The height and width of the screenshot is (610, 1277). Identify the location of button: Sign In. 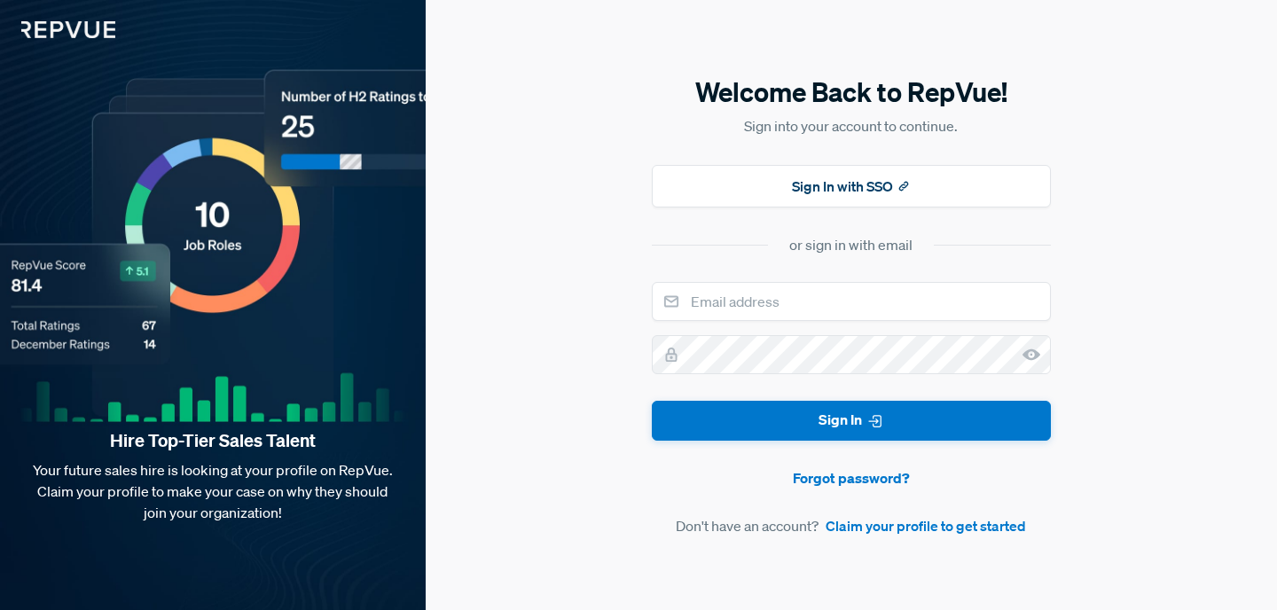
(851, 420).